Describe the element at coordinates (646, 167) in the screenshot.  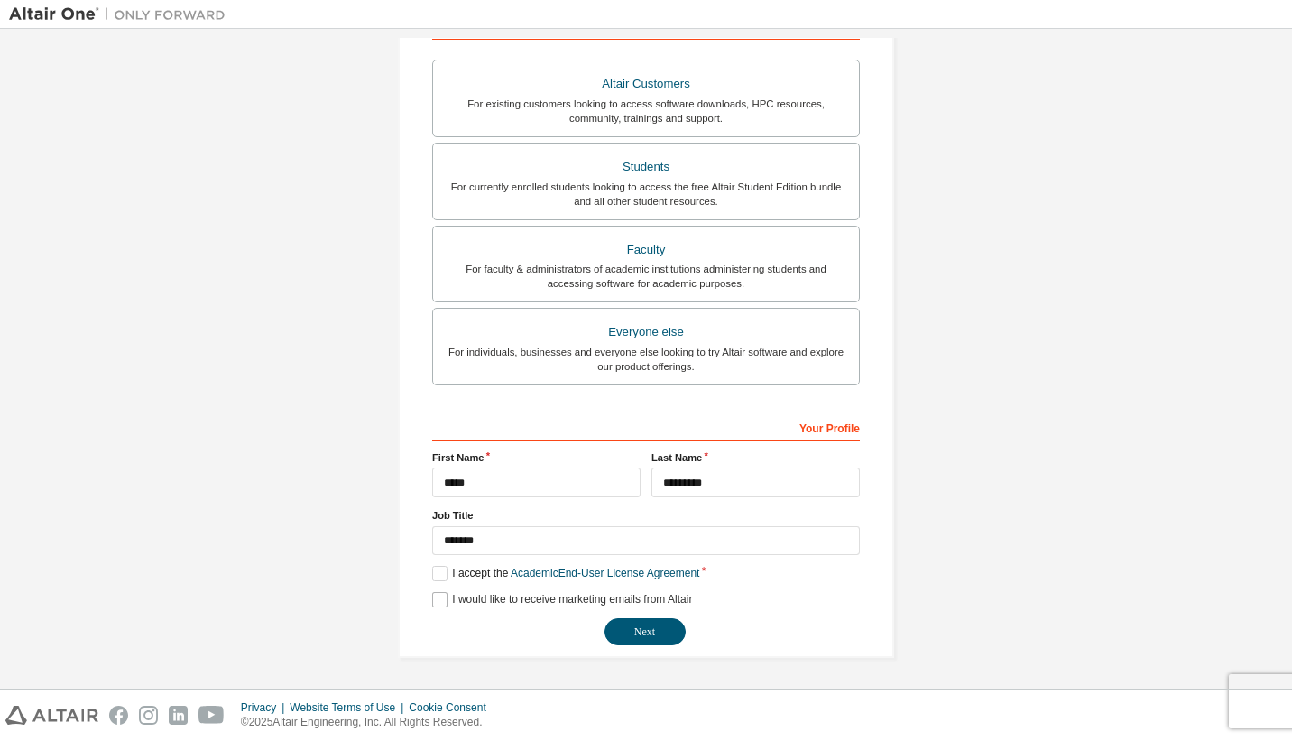
I see `div: Students` at that location.